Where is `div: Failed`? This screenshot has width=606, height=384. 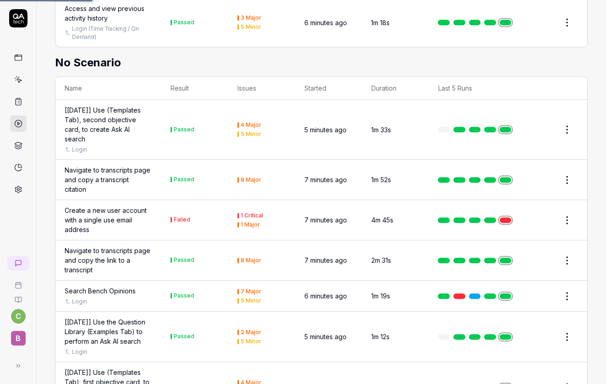 div: Failed is located at coordinates (182, 220).